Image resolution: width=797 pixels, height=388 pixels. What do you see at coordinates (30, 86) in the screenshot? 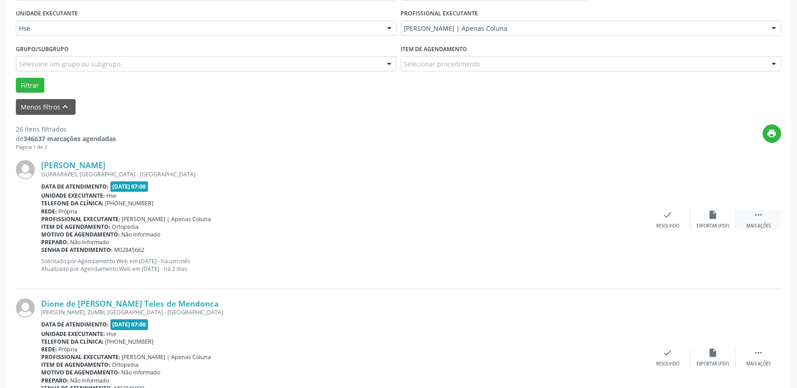
I see `button: Filtrar` at bounding box center [30, 86].